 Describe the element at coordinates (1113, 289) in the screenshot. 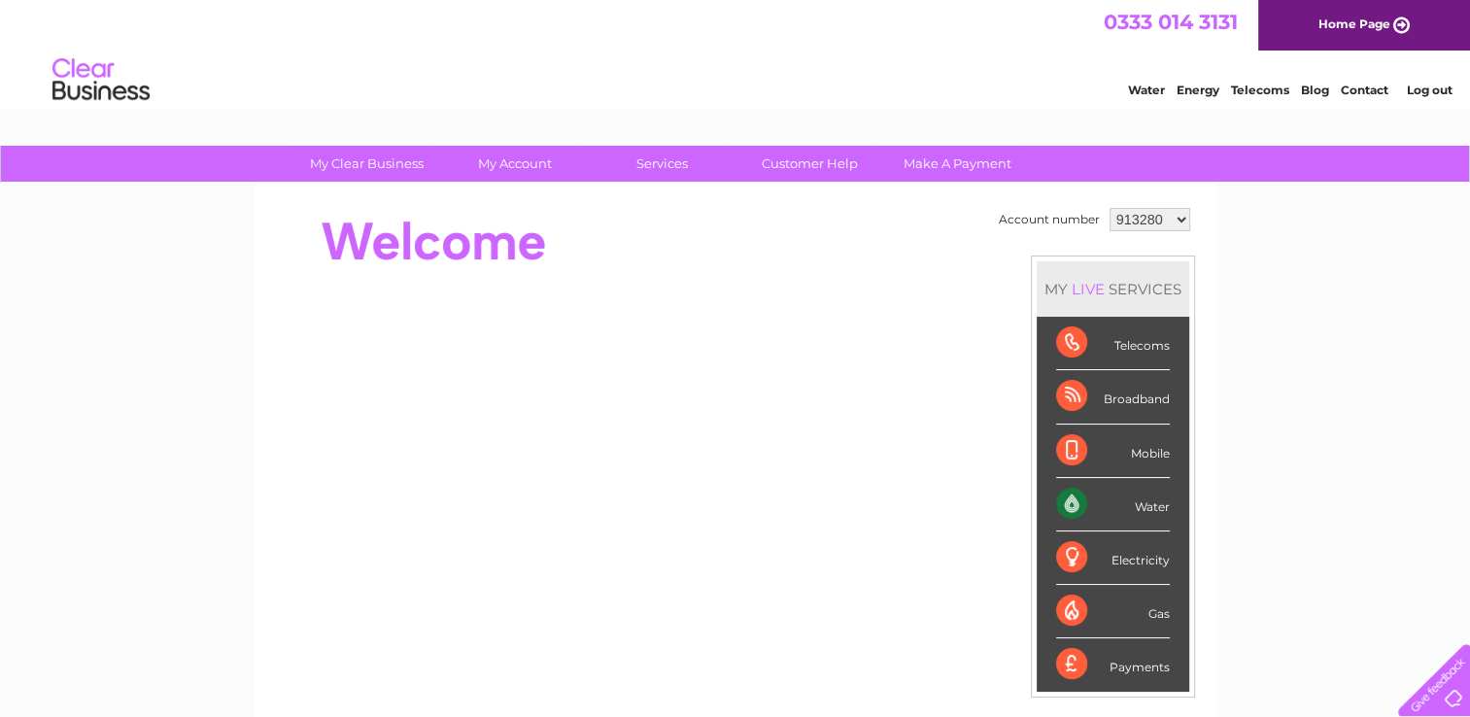

I see `div: MY SERVICES` at that location.